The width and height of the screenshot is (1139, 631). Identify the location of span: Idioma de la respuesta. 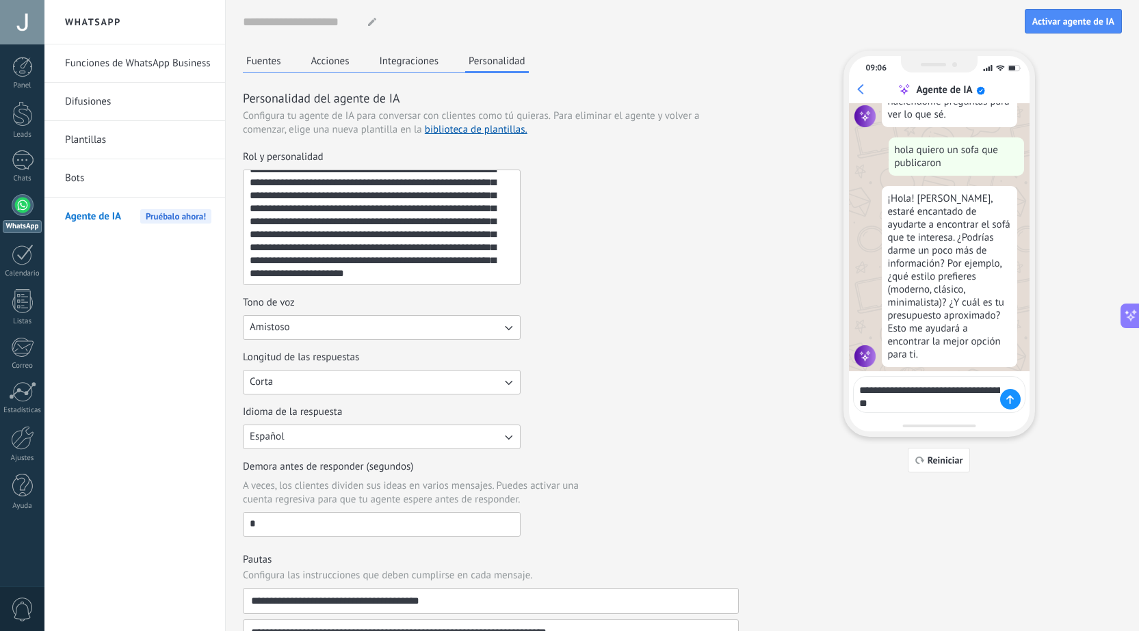
(292, 412).